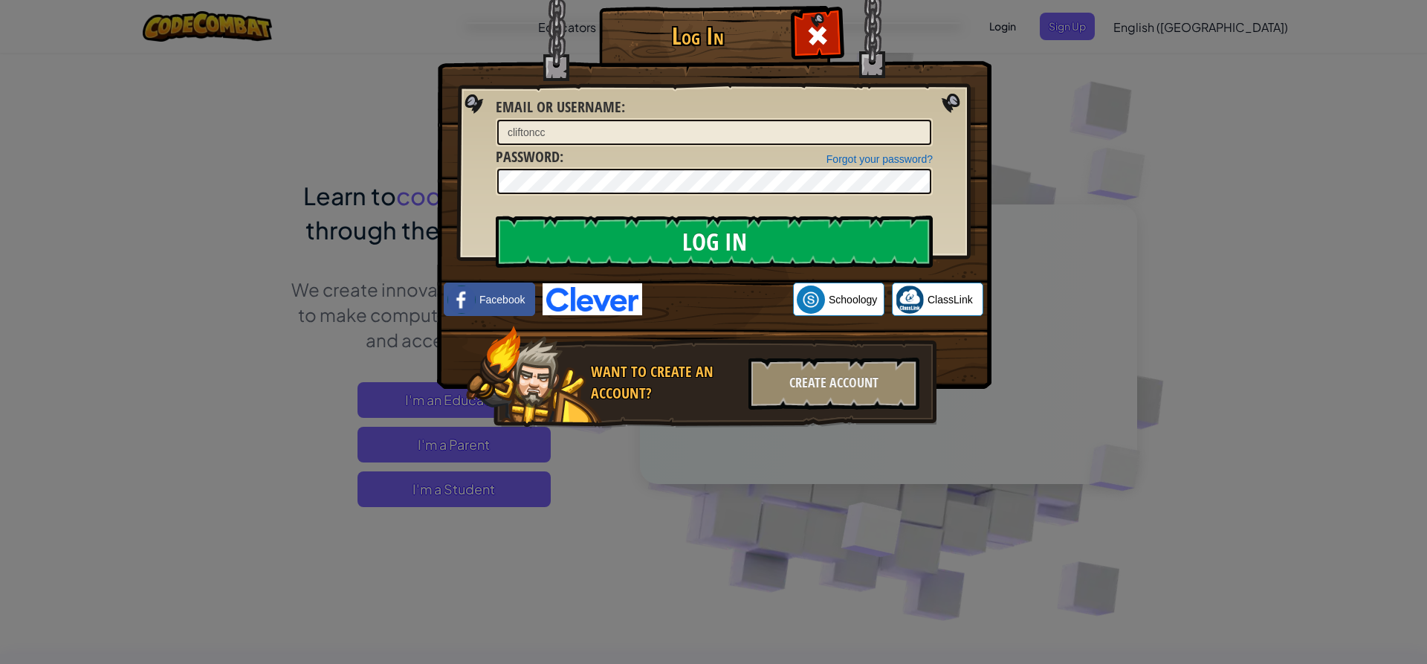 Image resolution: width=1427 pixels, height=664 pixels. What do you see at coordinates (558, 106) in the screenshot?
I see `span: Email or Username` at bounding box center [558, 106].